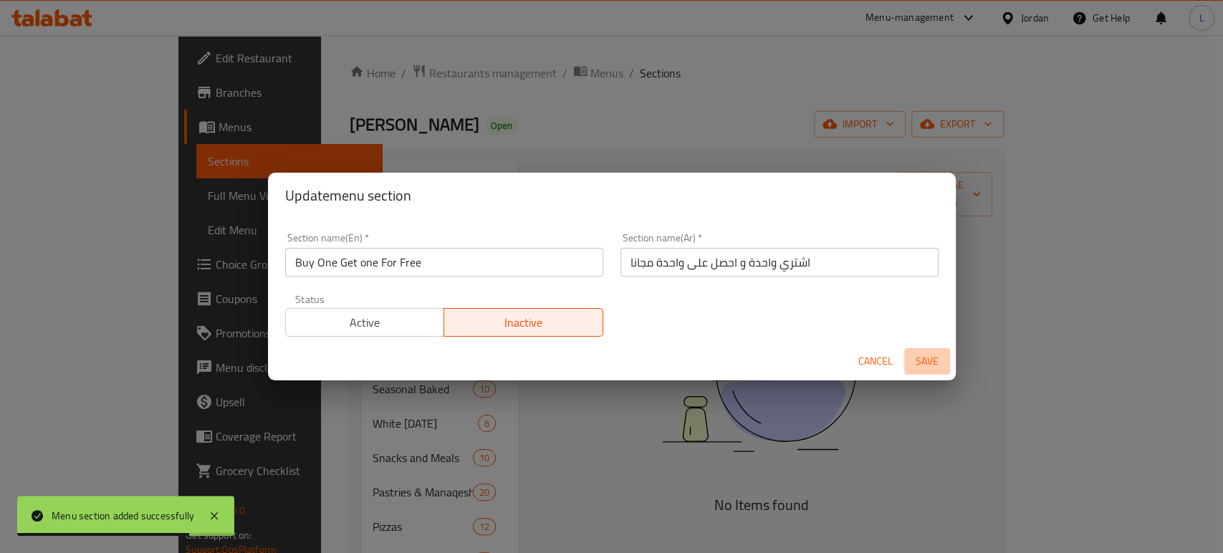 The image size is (1223, 553). Describe the element at coordinates (780, 262) in the screenshot. I see `input: Please enter section name(ar)` at that location.